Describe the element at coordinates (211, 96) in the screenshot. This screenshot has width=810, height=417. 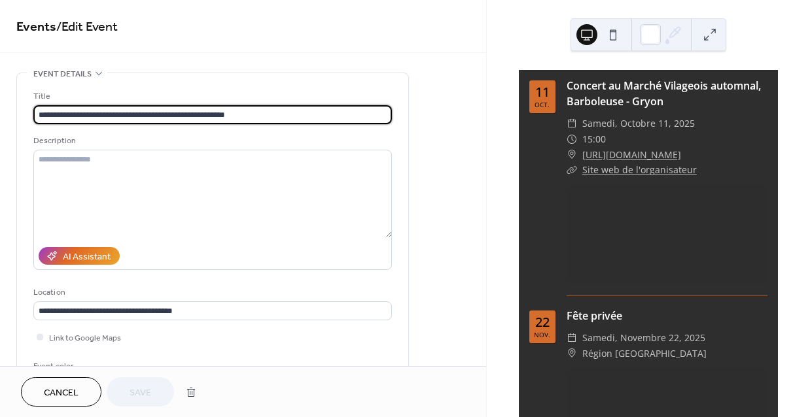
I see `div: Title` at that location.